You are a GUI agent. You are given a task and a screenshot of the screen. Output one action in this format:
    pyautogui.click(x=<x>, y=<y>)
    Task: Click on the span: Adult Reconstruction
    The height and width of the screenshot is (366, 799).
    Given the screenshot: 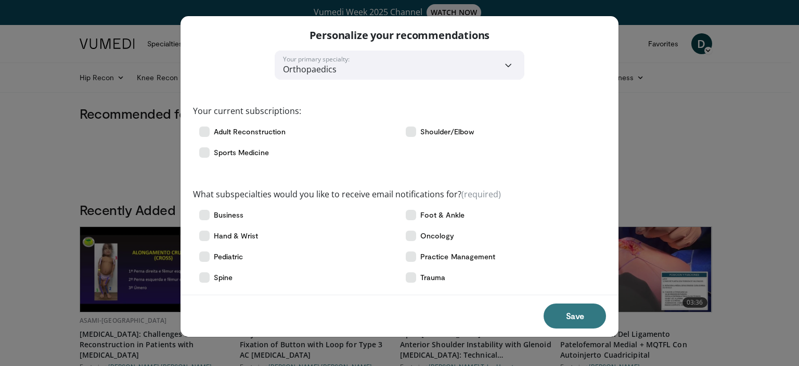 What is the action you would take?
    pyautogui.click(x=250, y=132)
    